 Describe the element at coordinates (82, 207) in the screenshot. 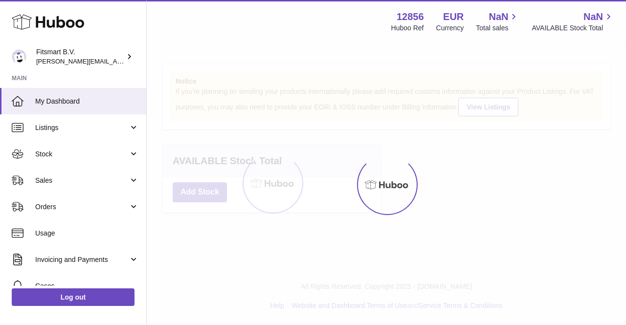

I see `span: Orders` at that location.